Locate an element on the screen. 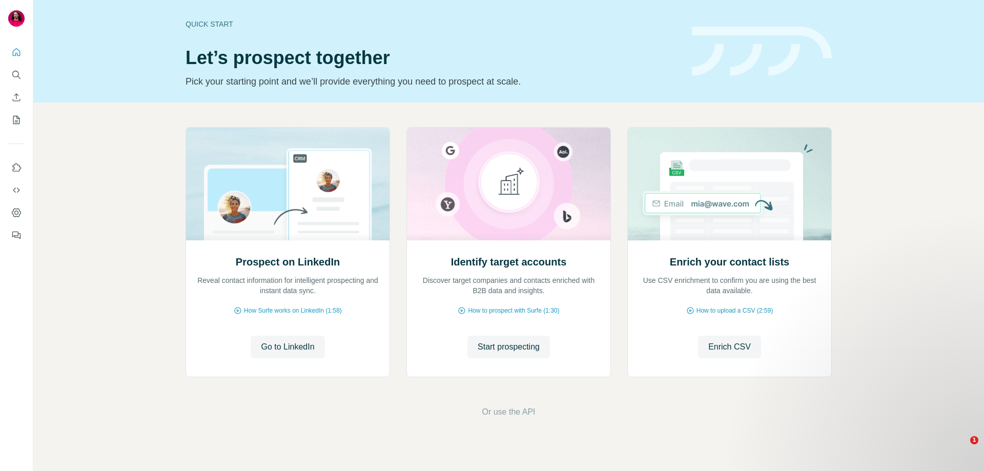 This screenshot has height=471, width=984. button: Search is located at coordinates (16, 75).